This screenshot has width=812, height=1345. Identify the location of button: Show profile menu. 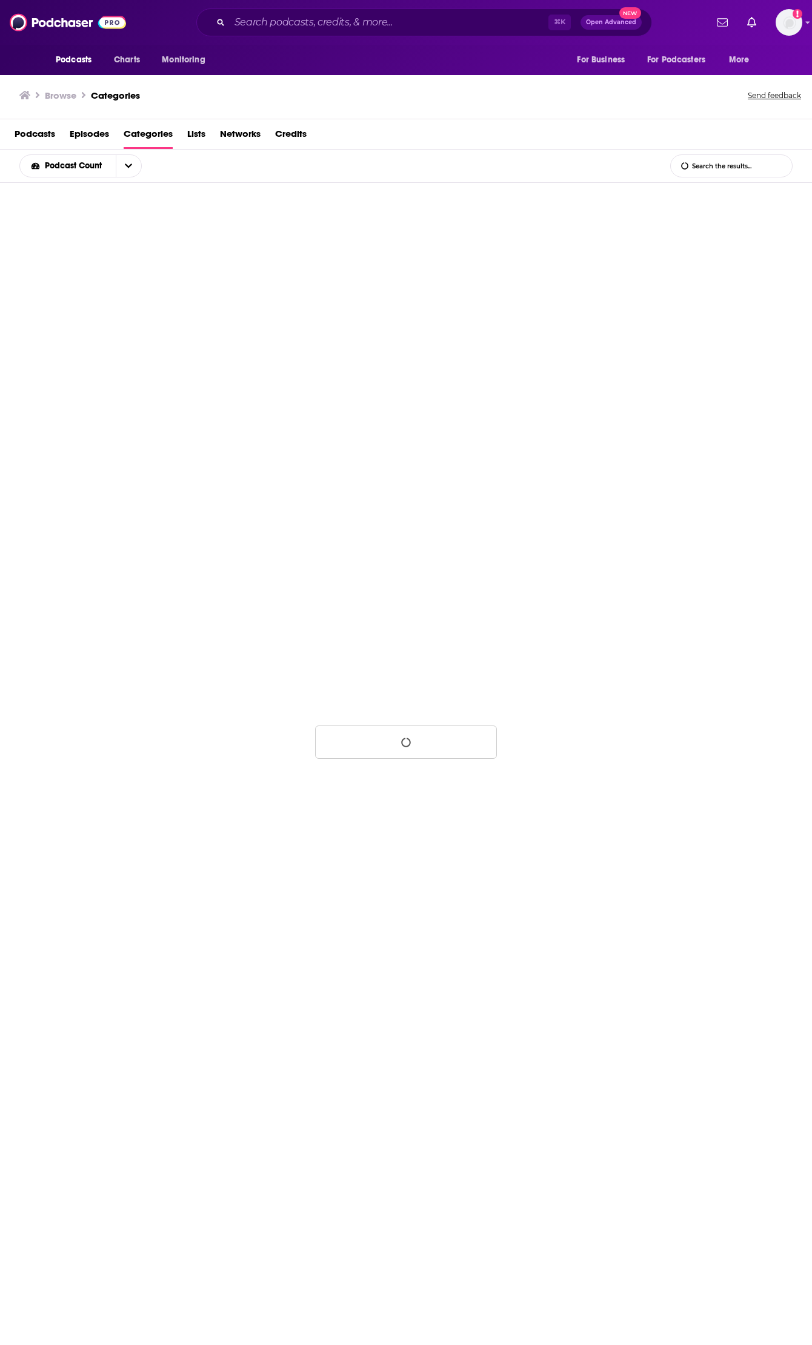
(789, 22).